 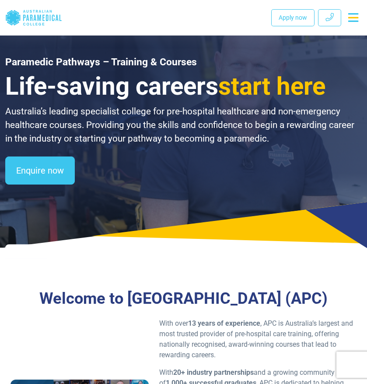 What do you see at coordinates (353, 18) in the screenshot?
I see `button: Toggle navigation` at bounding box center [353, 18].